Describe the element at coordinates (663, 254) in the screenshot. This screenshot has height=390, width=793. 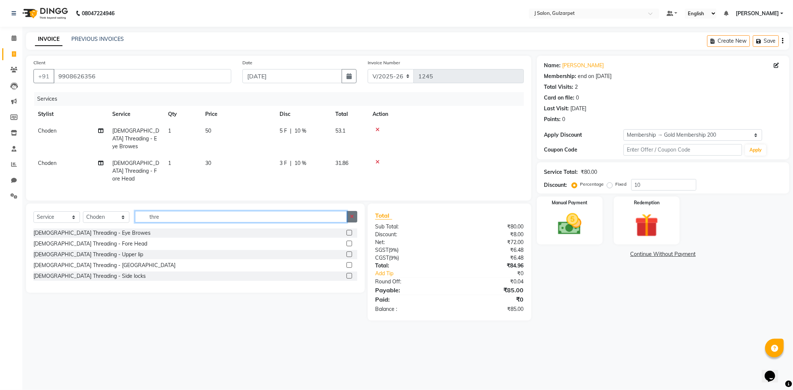
I see `a: Continue Without Payment` at that location.